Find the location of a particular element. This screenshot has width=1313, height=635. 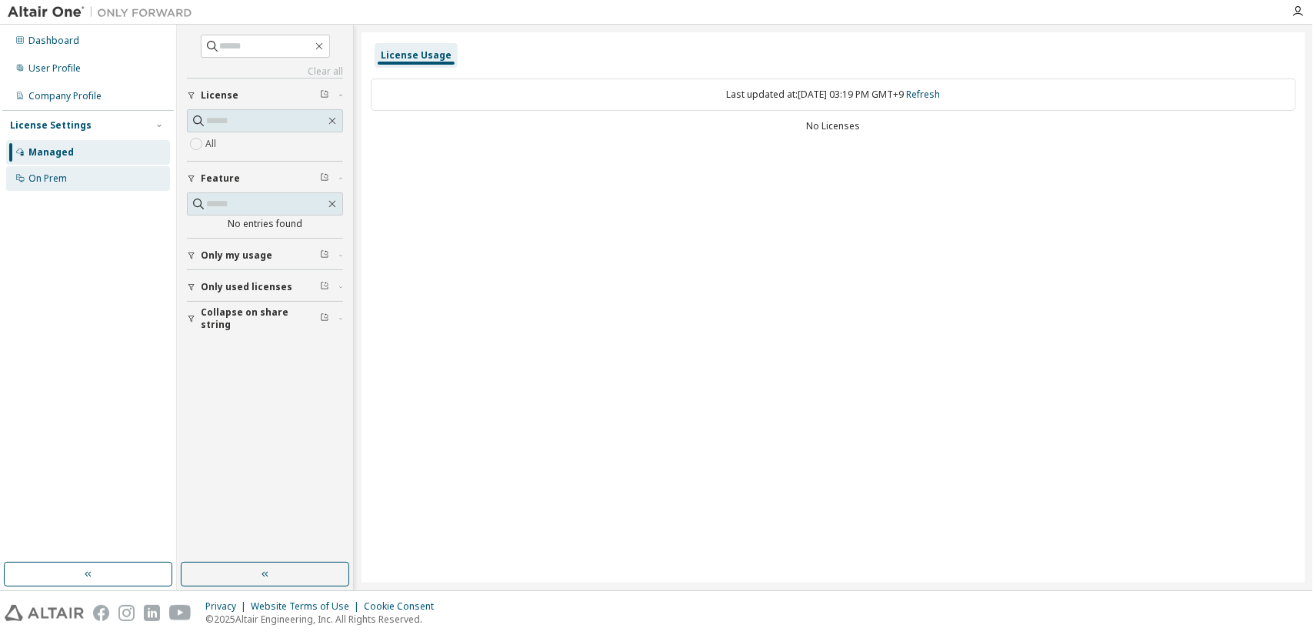

img: Altair One is located at coordinates (104, 12).